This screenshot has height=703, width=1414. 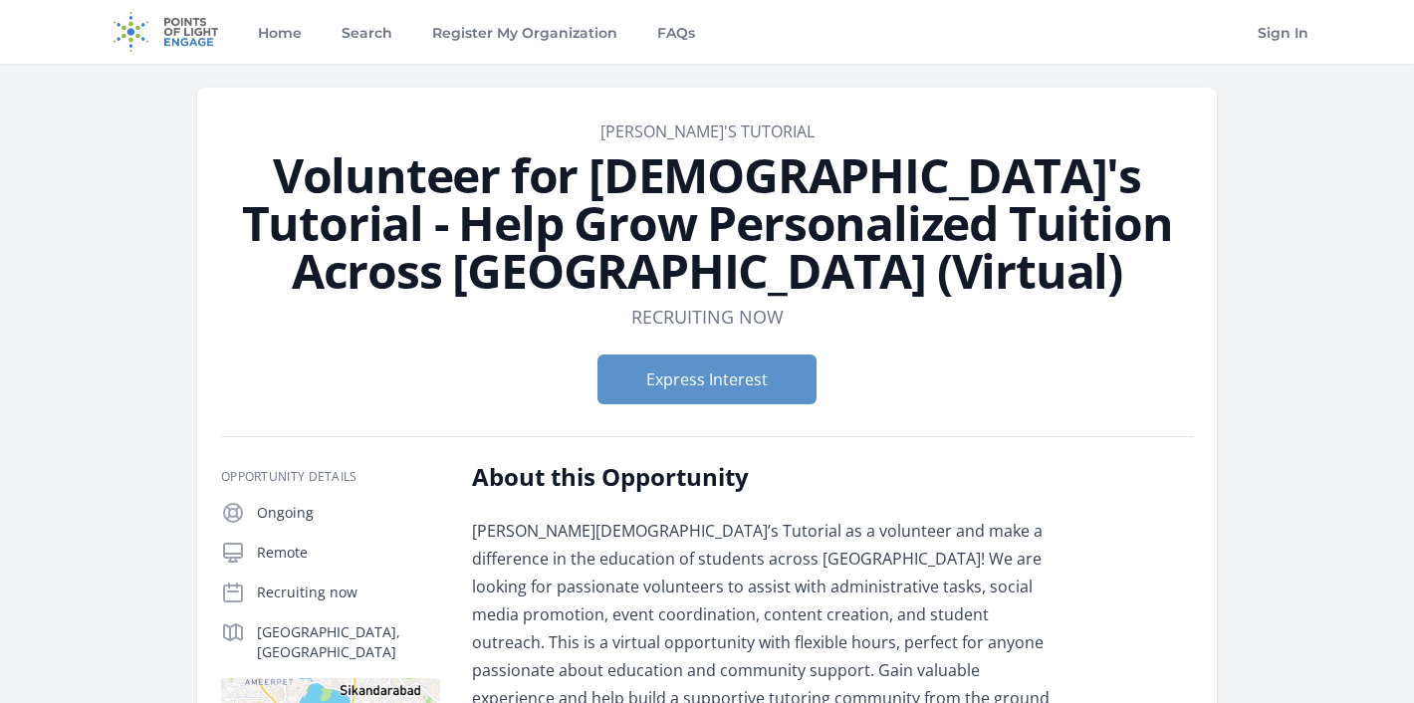 I want to click on dd: Recruiting now, so click(x=707, y=317).